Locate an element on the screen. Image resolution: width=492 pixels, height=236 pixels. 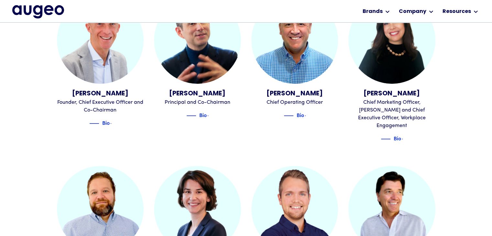
div: Founder, Chief Executive Officer and Co-Chairman is located at coordinates (100, 107).